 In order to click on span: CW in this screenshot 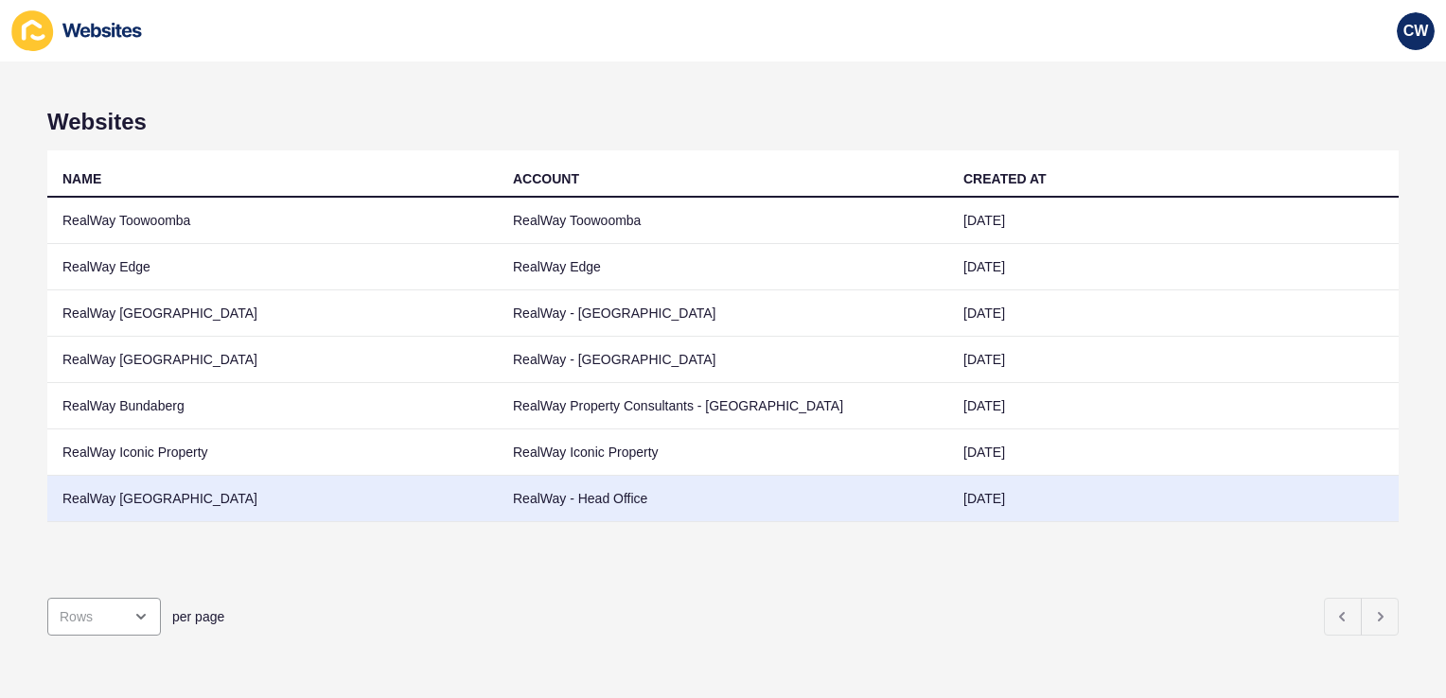, I will do `click(1416, 31)`.